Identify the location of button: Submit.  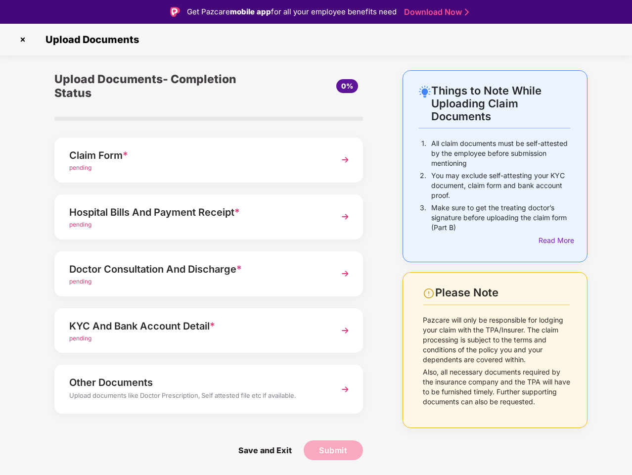
(333, 450).